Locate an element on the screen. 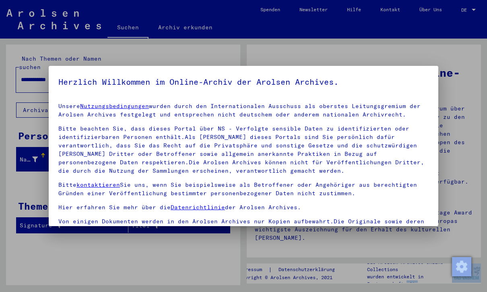 Image resolution: width=487 pixels, height=292 pixels. p: Von einigen Dokumenten werden in den Arolsen Archives nur Kopien aufbewahrt.Die Originale sowie d... is located at coordinates (243, 230).